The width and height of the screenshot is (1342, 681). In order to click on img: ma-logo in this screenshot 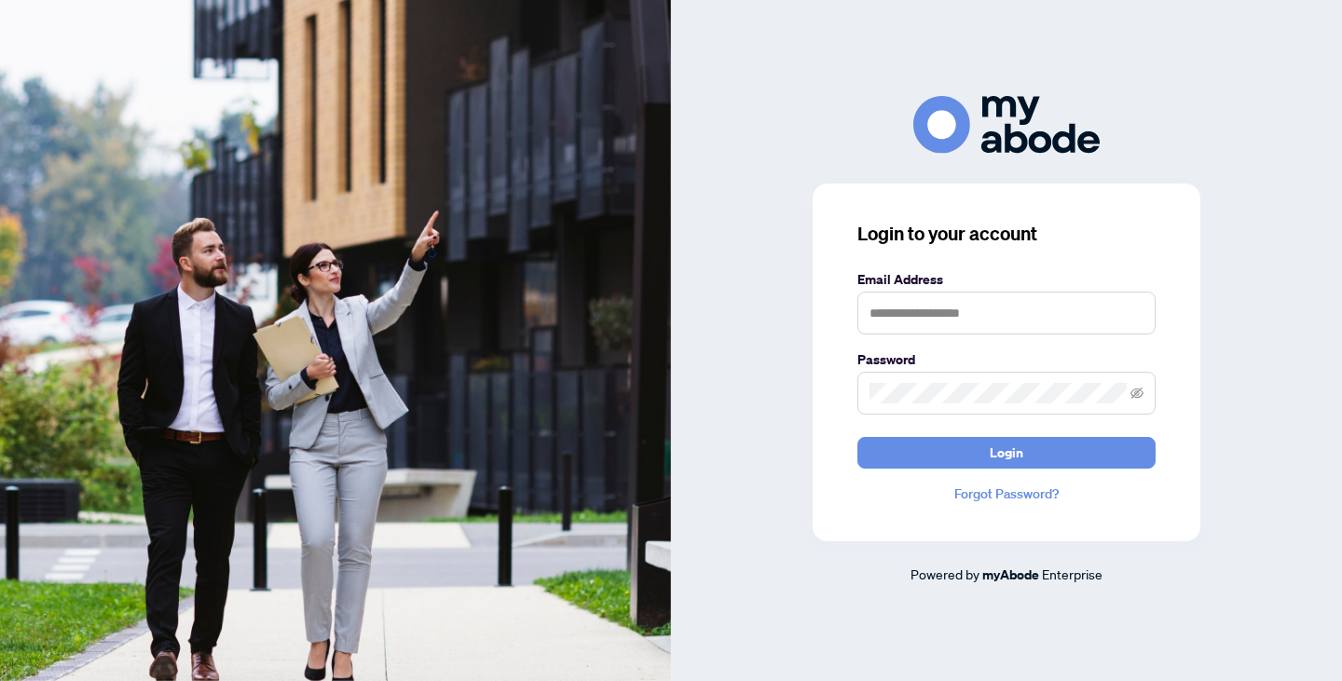, I will do `click(1006, 124)`.